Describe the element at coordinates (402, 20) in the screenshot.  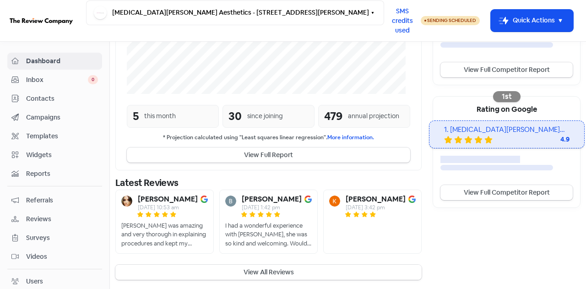
I see `a: SMS credits used` at that location.